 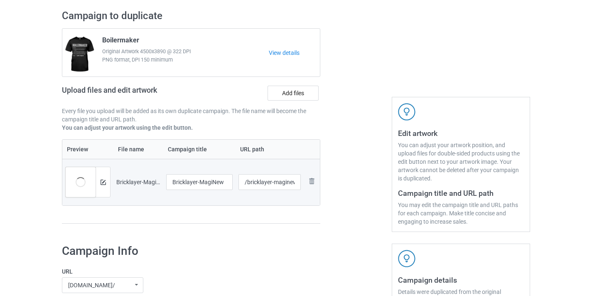 I want to click on h3: Edit artwork, so click(x=461, y=133).